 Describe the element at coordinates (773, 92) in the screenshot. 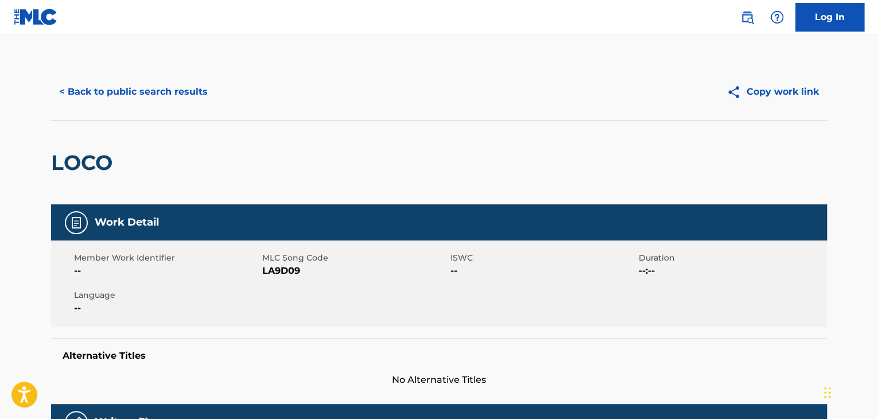

I see `button: Copy work link` at that location.